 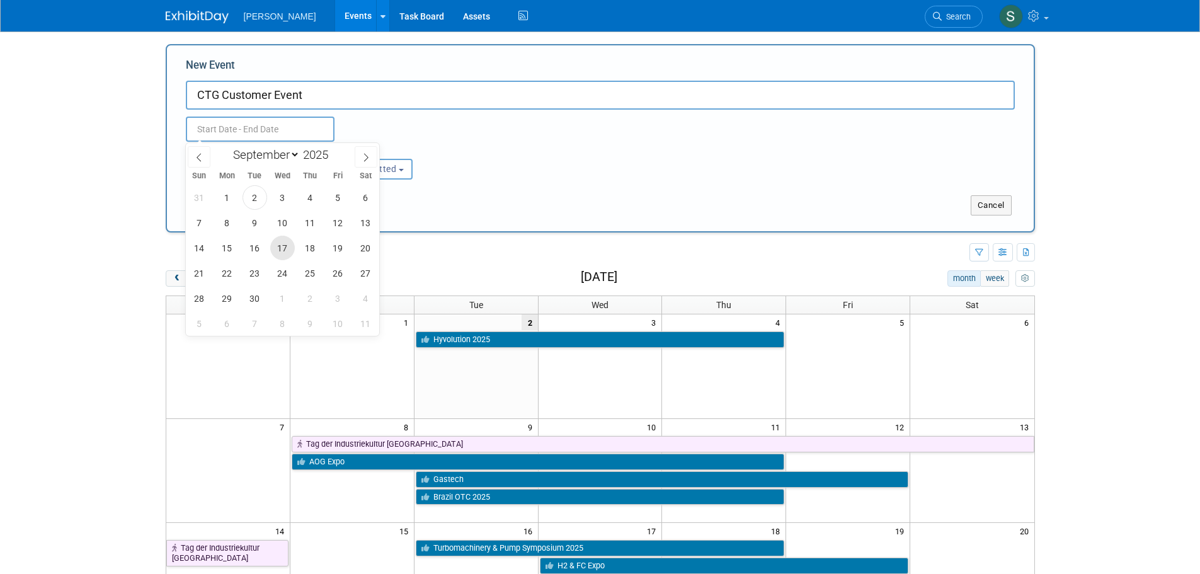 What do you see at coordinates (255, 323) in the screenshot?
I see `span: October 7, 2025` at bounding box center [255, 323].